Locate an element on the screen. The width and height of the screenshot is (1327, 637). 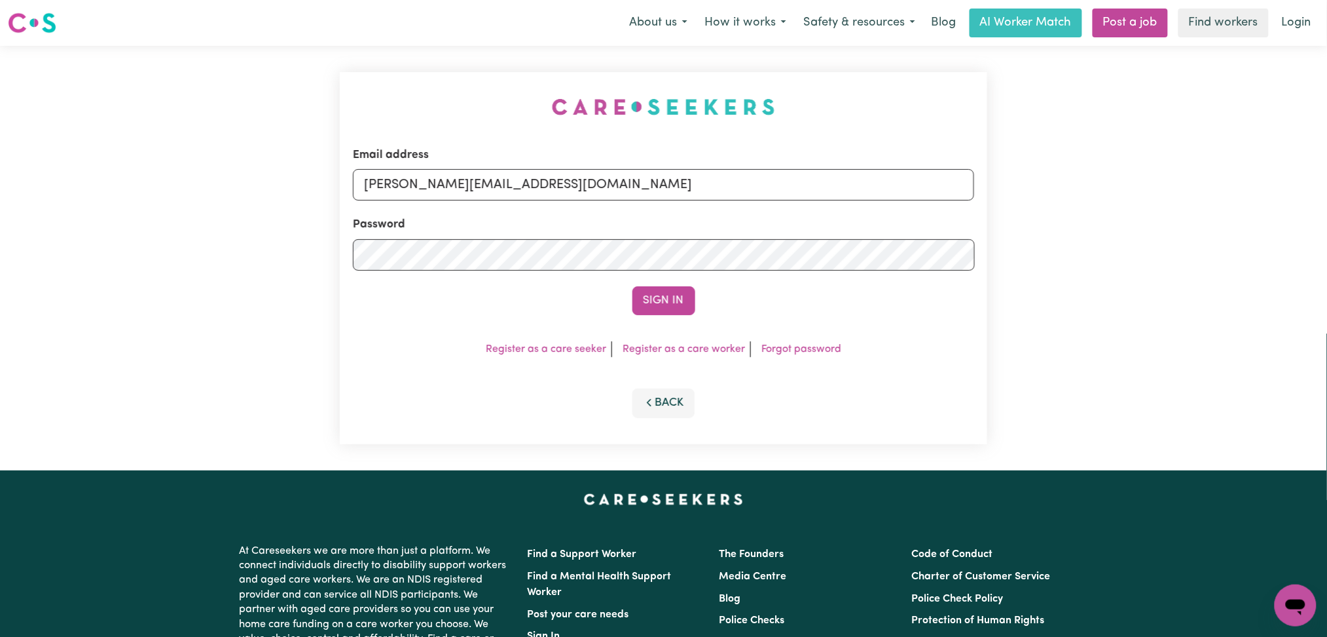
button: Safety & resources is located at coordinates (859, 23).